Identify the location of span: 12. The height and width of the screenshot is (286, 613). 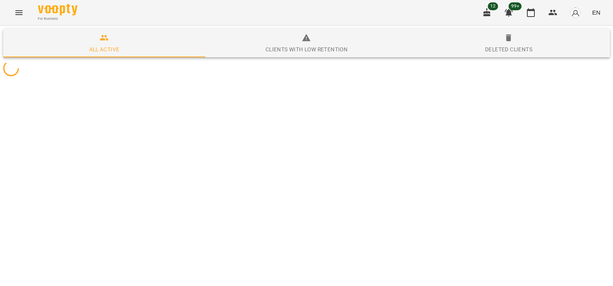
(493, 6).